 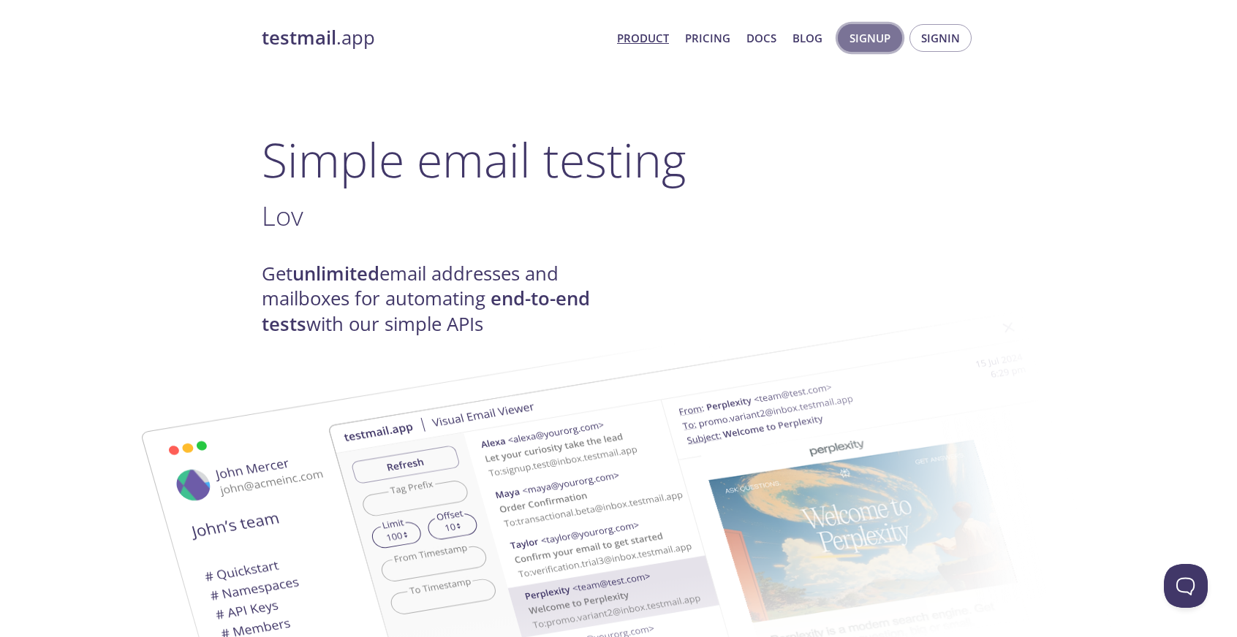 What do you see at coordinates (299, 37) in the screenshot?
I see `strong: testmail` at bounding box center [299, 37].